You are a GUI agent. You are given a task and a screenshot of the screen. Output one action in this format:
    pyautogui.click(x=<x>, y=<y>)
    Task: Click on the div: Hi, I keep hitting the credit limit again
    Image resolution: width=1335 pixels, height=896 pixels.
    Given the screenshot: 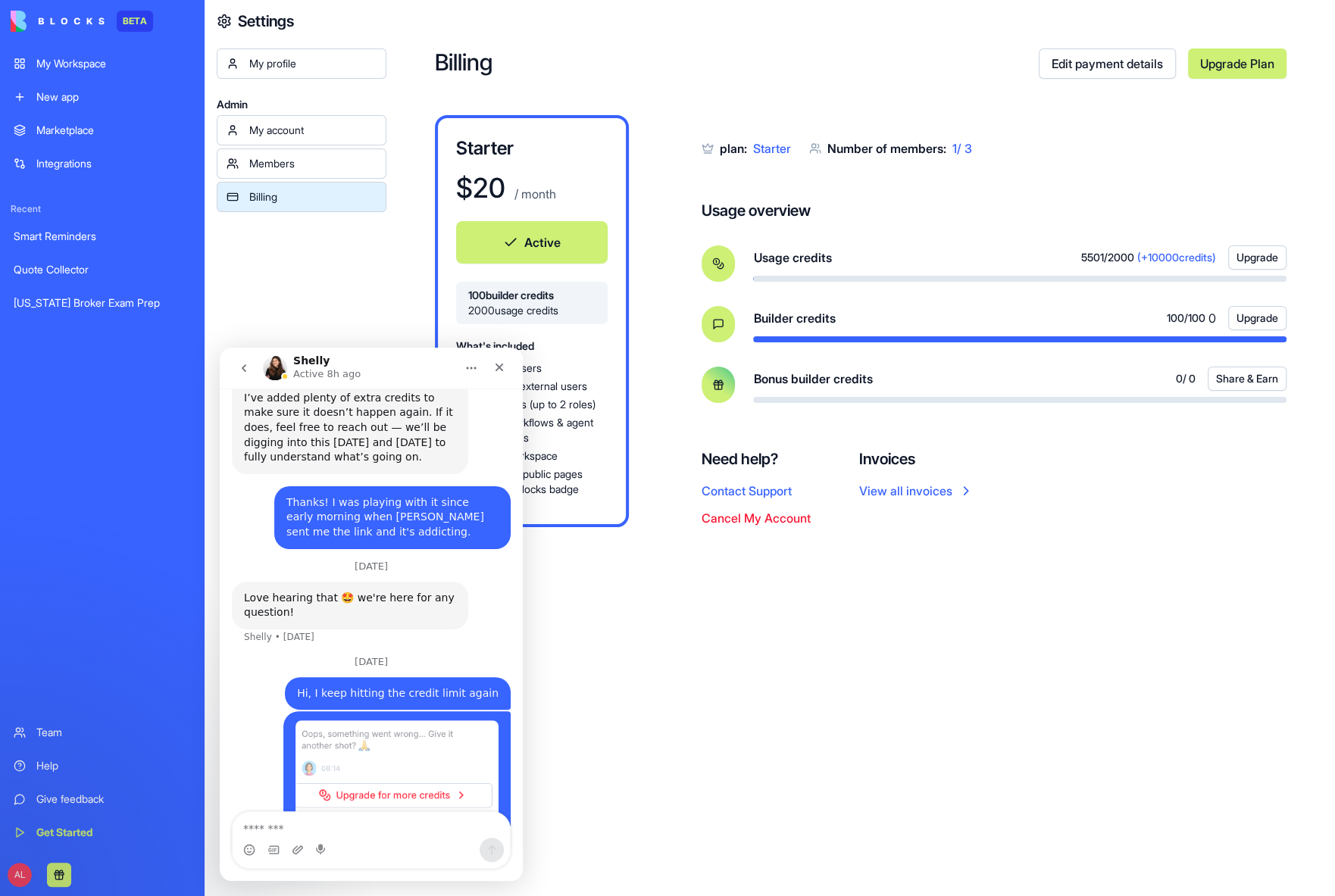 What is the action you would take?
    pyautogui.click(x=178, y=347)
    